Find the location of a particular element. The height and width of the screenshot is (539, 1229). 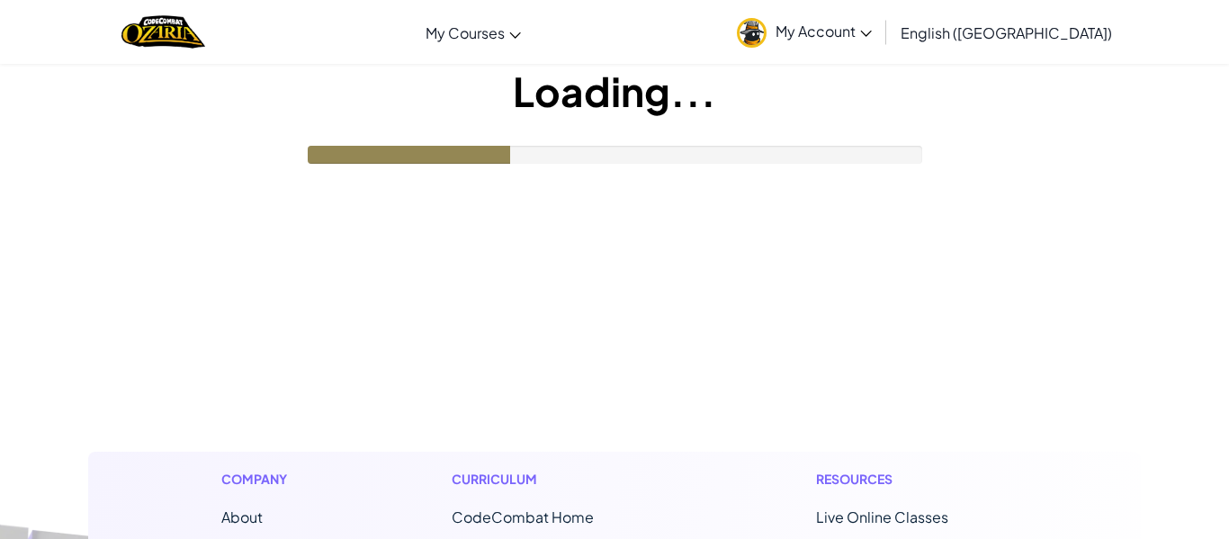

img: Home is located at coordinates (163, 31).